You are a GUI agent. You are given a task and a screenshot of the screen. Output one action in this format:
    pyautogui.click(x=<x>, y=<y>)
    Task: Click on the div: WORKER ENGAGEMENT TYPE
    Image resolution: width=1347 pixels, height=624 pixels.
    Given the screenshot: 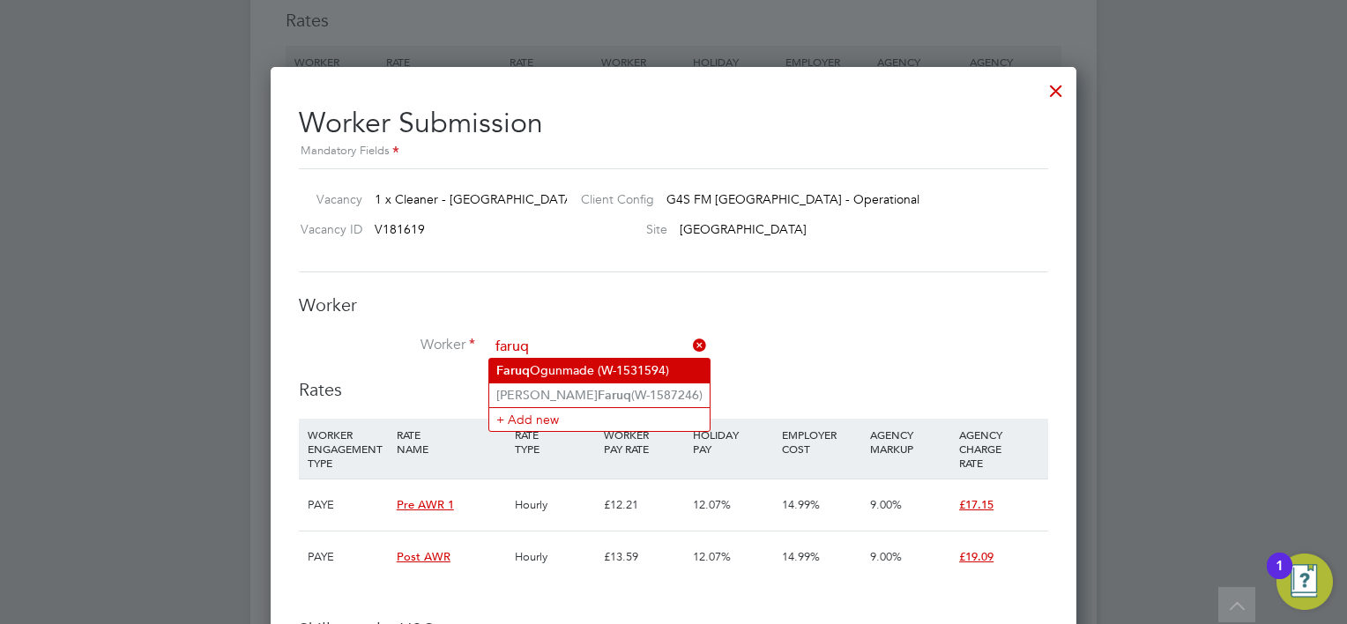 What is the action you would take?
    pyautogui.click(x=347, y=449)
    